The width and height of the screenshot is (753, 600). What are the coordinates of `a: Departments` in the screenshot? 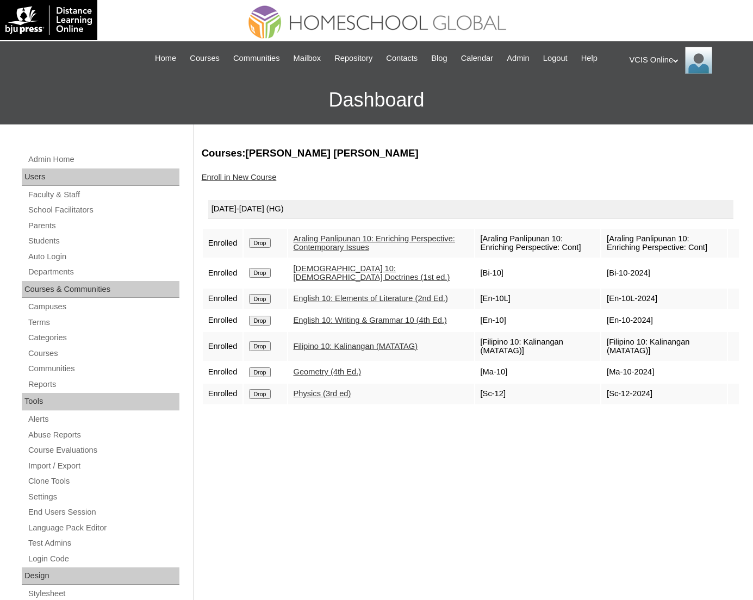 It's located at (103, 272).